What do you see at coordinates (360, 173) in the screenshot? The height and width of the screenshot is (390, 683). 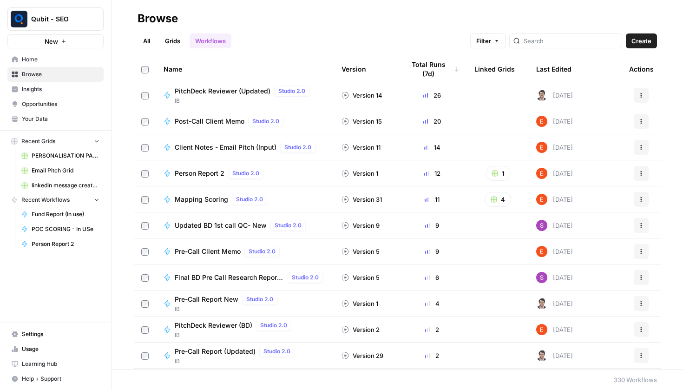 I see `div: Version 1` at bounding box center [360, 173].